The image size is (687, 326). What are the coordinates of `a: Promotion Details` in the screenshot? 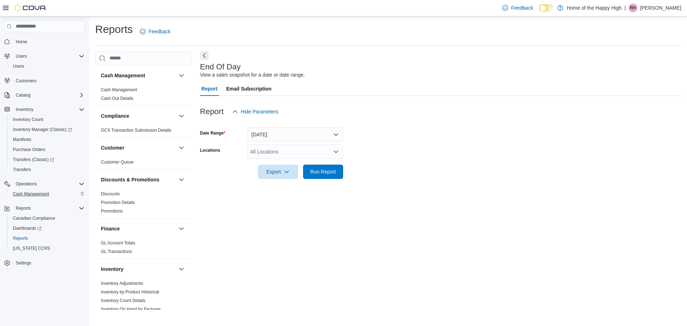 It's located at (118, 203).